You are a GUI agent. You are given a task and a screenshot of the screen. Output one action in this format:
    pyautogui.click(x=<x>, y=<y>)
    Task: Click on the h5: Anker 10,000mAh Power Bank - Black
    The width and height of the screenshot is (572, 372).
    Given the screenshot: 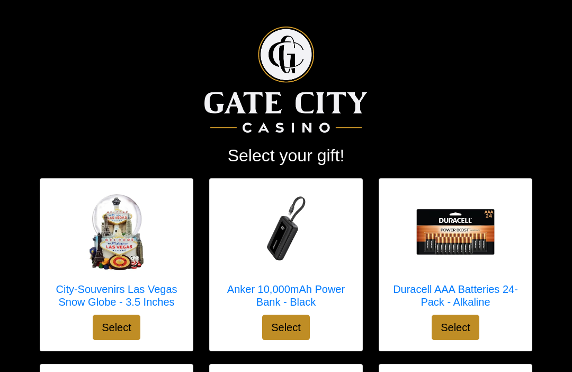 What is the action you would take?
    pyautogui.click(x=286, y=295)
    